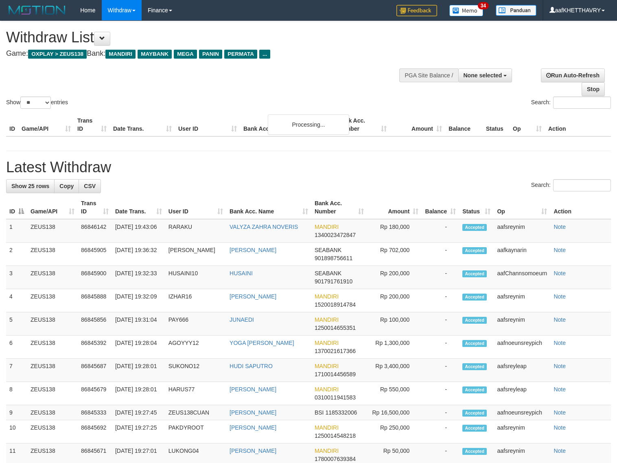  I want to click on td: 86845692, so click(95, 432).